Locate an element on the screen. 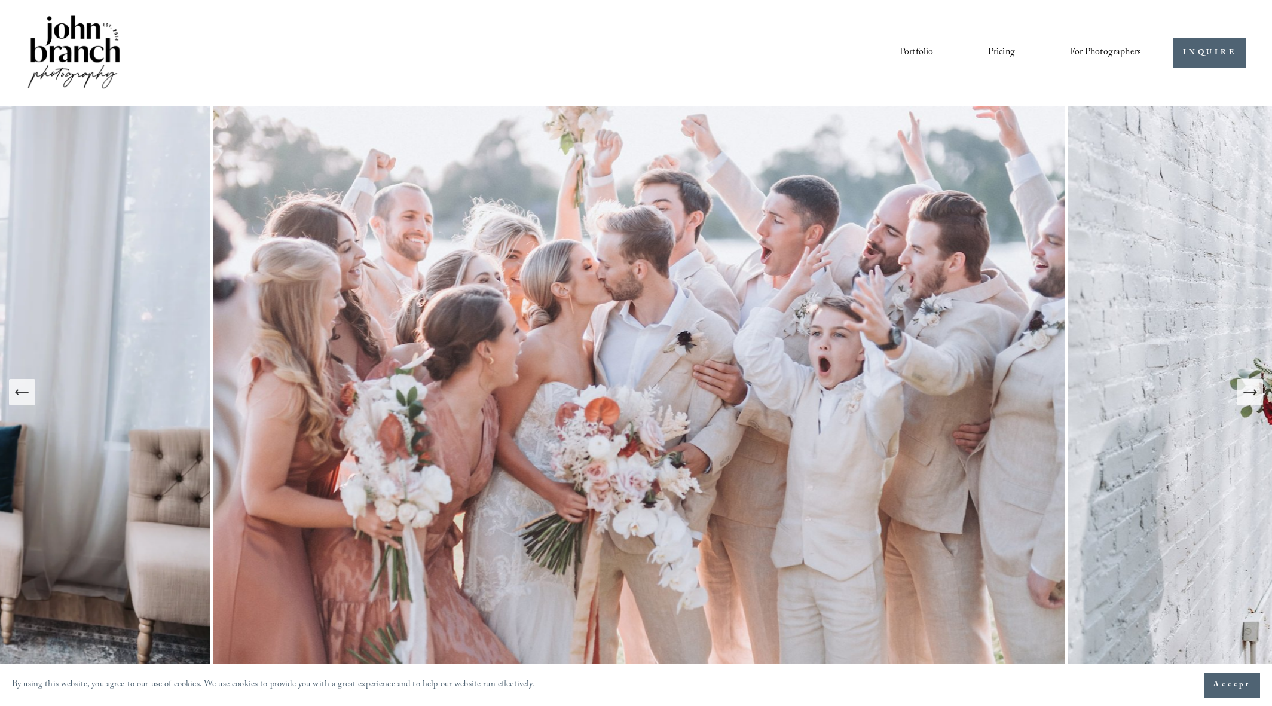  span: For Photographers is located at coordinates (1105, 53).